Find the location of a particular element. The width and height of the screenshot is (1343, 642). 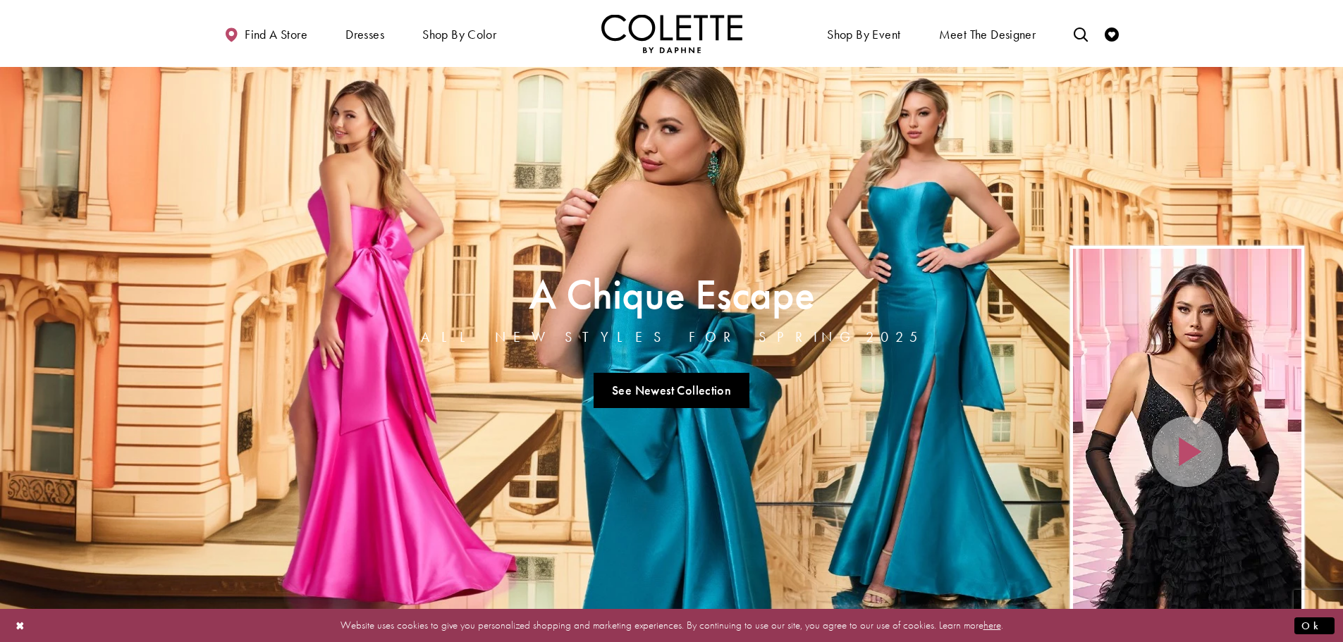

a: Visit Home Page is located at coordinates (672, 33).